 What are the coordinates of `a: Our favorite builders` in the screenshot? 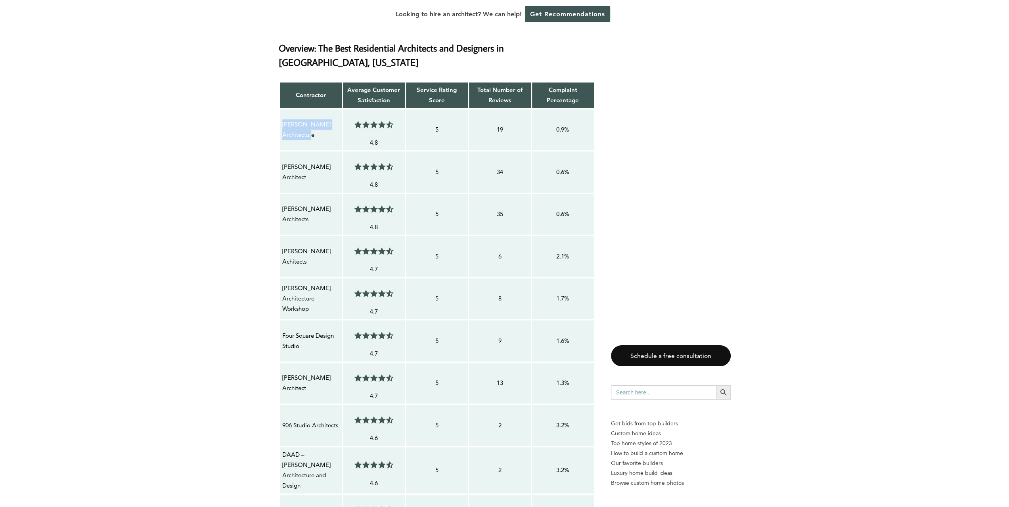 It's located at (671, 463).